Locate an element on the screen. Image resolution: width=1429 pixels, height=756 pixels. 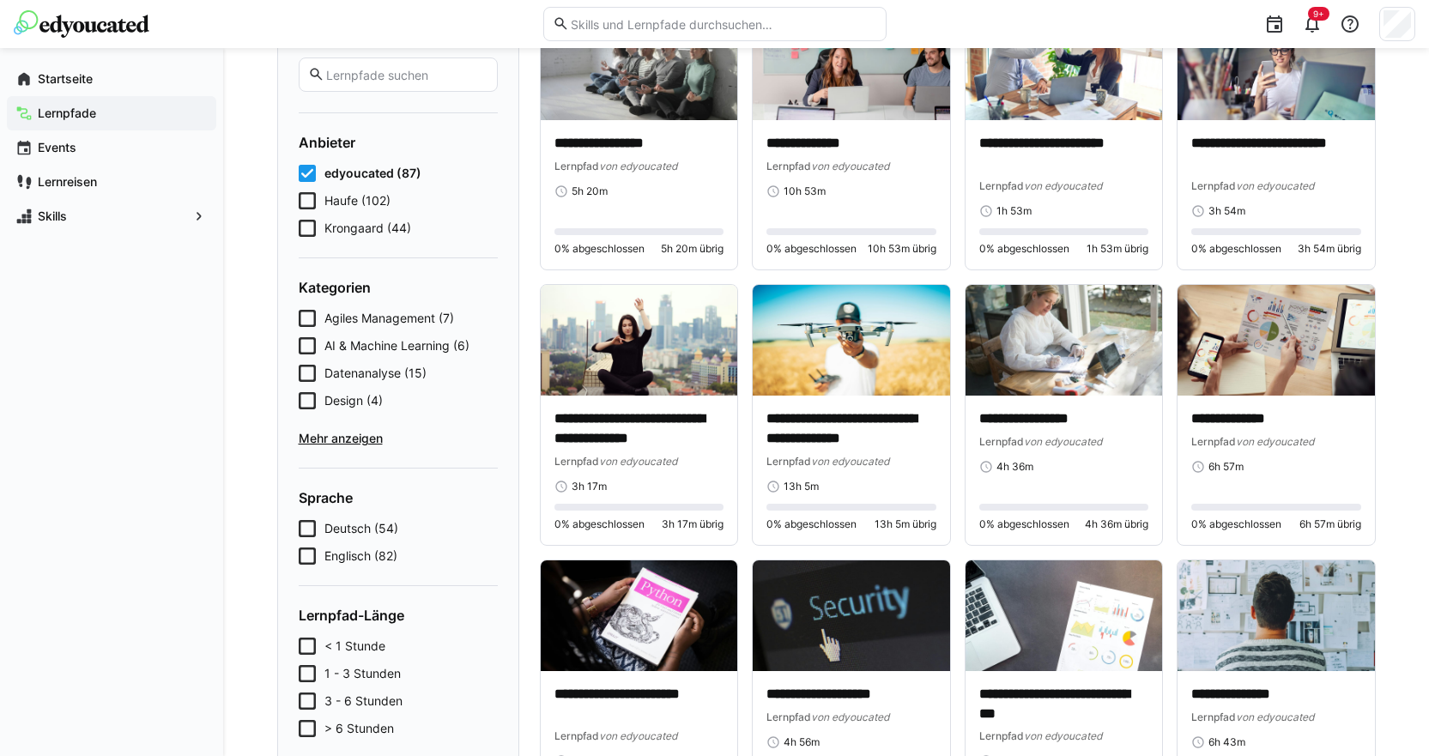
input: Lernpfade suchen is located at coordinates (406, 75).